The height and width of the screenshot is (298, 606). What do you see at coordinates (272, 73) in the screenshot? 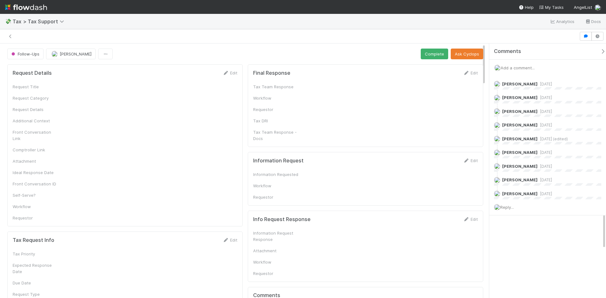
I see `h5: Final Response` at bounding box center [272, 73].